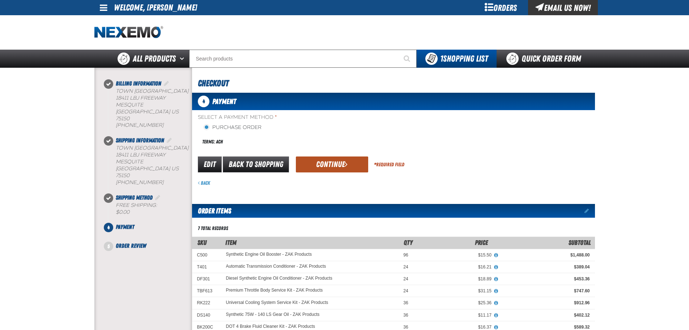  What do you see at coordinates (207, 279) in the screenshot?
I see `td: DF301` at bounding box center [207, 279].